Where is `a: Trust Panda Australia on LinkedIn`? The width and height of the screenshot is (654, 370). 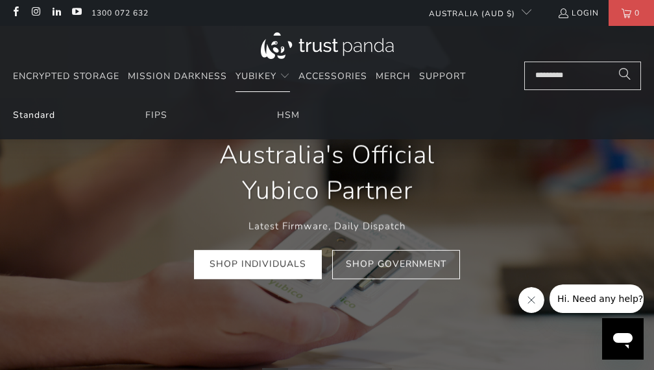 a: Trust Panda Australia on LinkedIn is located at coordinates (56, 13).